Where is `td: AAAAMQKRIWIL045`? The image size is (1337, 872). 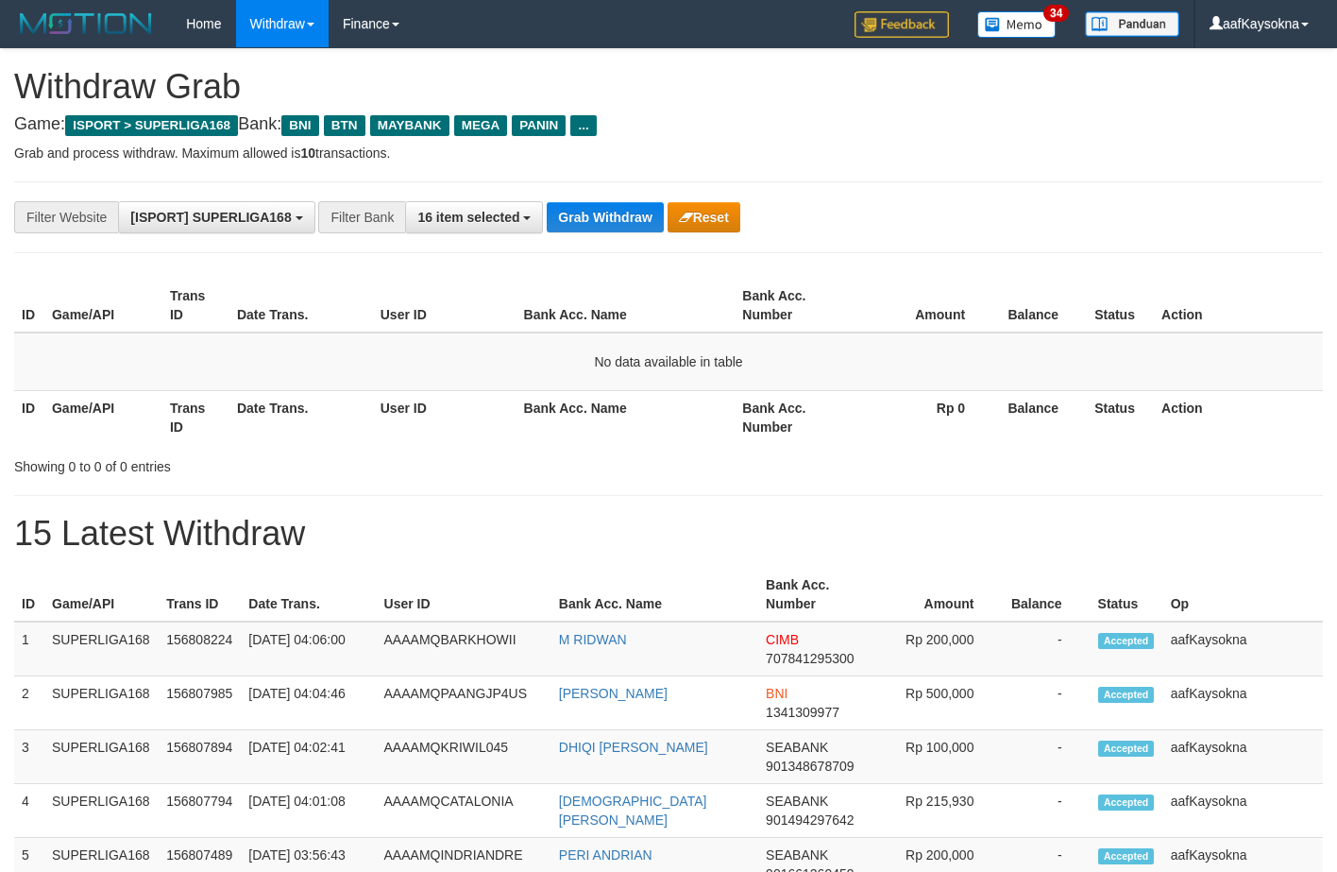 td: AAAAMQKRIWIL045 is located at coordinates (464, 757).